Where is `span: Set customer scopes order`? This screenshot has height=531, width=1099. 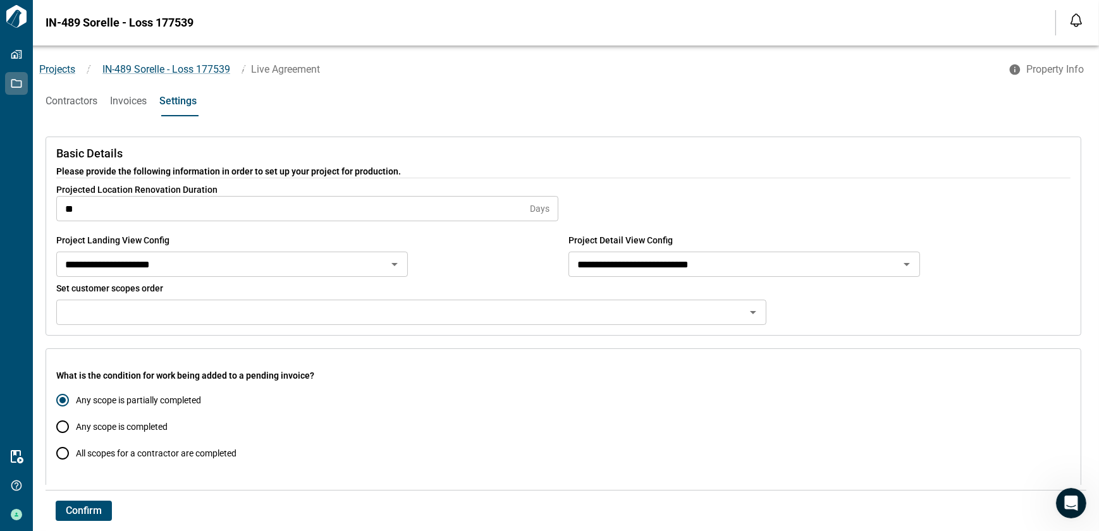
span: Set customer scopes order is located at coordinates (109, 288).